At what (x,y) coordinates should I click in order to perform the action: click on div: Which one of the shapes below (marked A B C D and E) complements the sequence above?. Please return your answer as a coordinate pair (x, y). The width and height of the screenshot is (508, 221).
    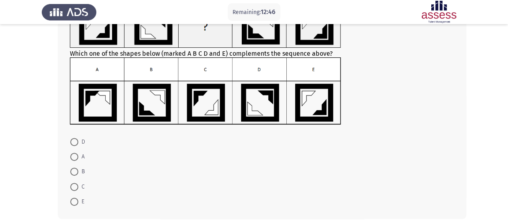
    Looking at the image, I should click on (262, 65).